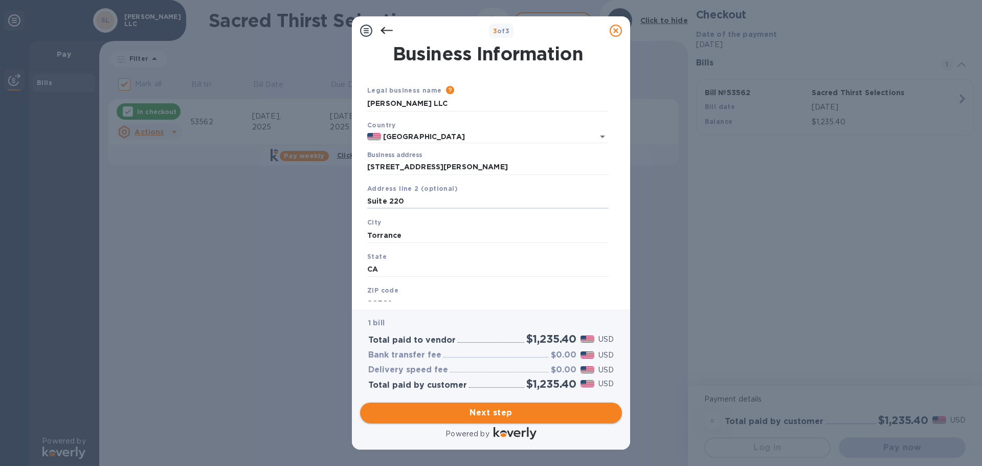 The width and height of the screenshot is (982, 466). What do you see at coordinates (602, 137) in the screenshot?
I see `button: Open` at bounding box center [602, 137].